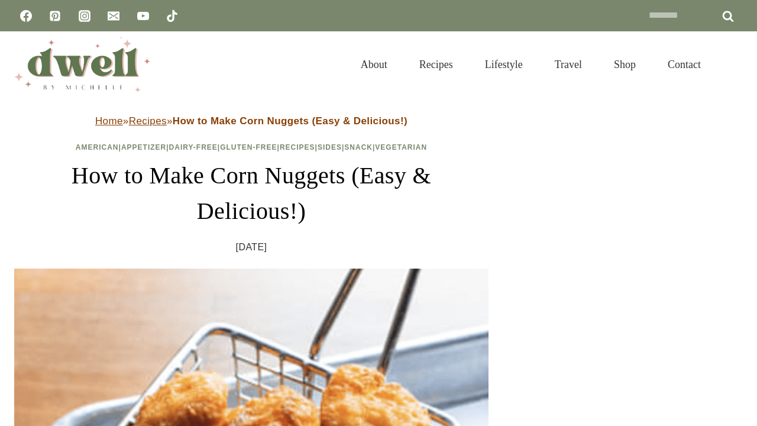 This screenshot has height=426, width=757. Describe the element at coordinates (82, 64) in the screenshot. I see `a: DWELL by michelle` at that location.